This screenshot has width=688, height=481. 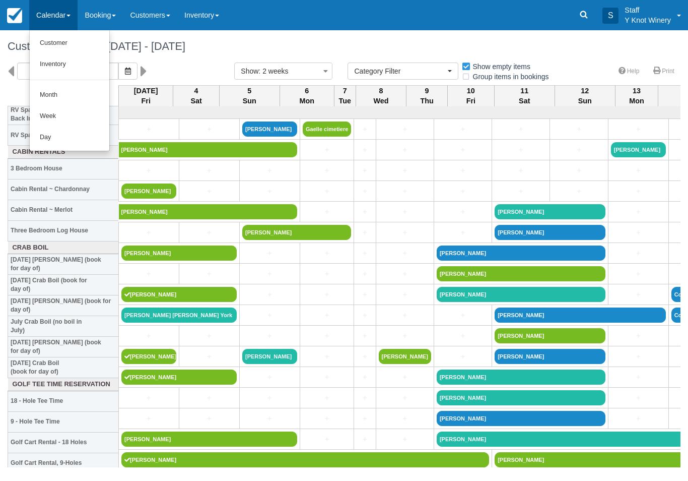 What do you see at coordinates (70, 116) in the screenshot?
I see `a: Week` at bounding box center [70, 116].